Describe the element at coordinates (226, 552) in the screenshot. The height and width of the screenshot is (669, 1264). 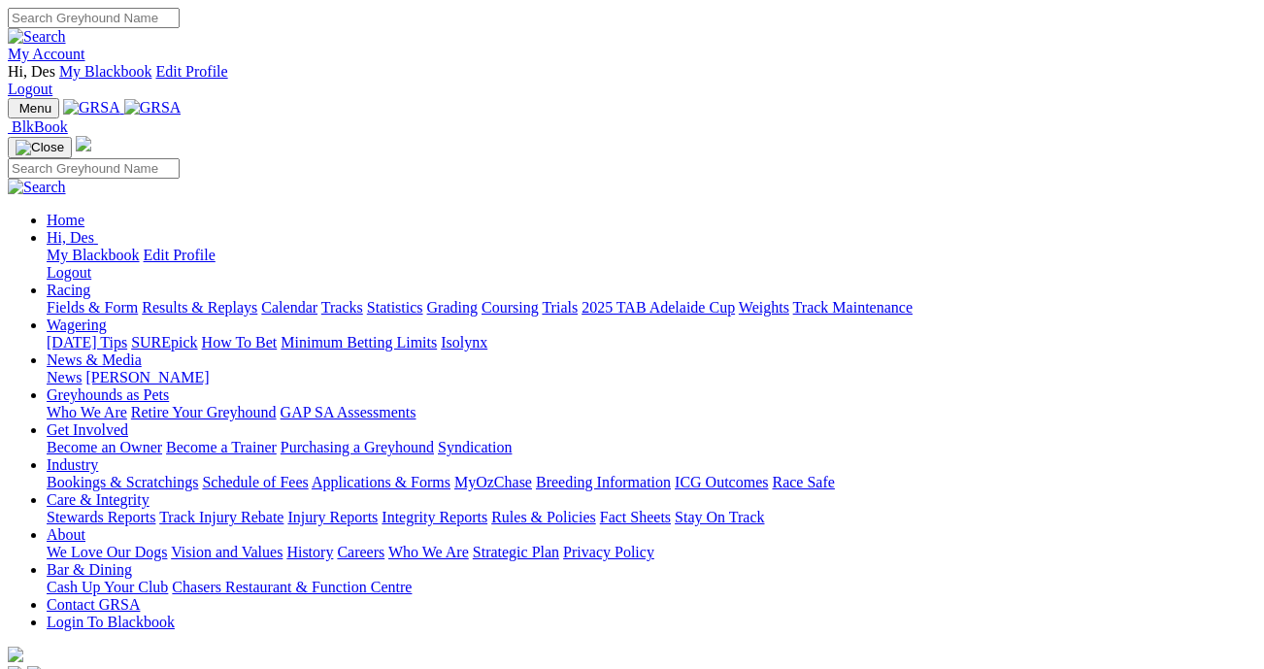
I see `a: Vision and Values` at that location.